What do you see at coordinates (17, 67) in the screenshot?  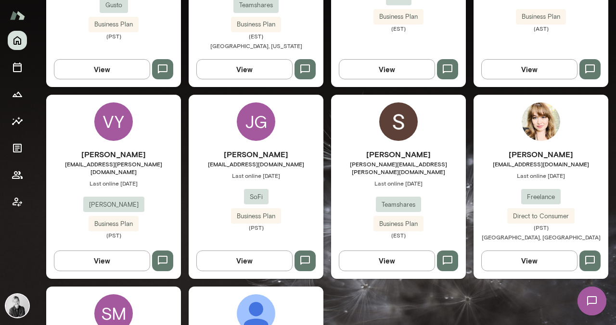 I see `button: Sessions` at bounding box center [17, 67].